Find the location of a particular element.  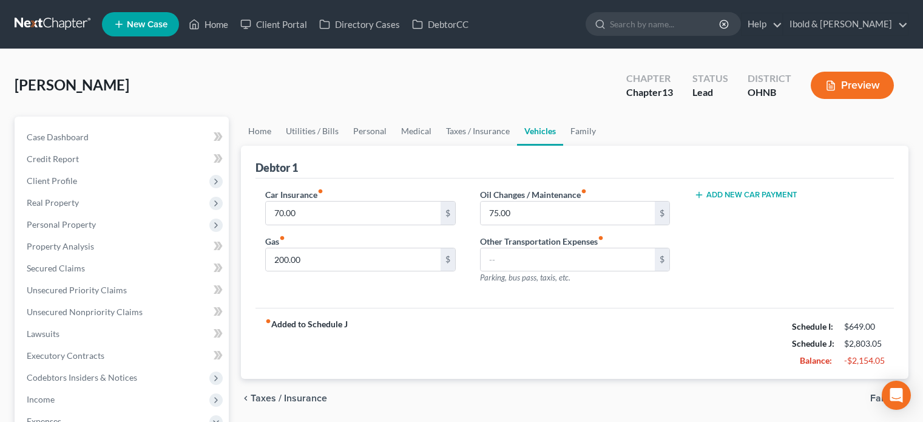

label: Other Transportation Expenses is located at coordinates (542, 241).